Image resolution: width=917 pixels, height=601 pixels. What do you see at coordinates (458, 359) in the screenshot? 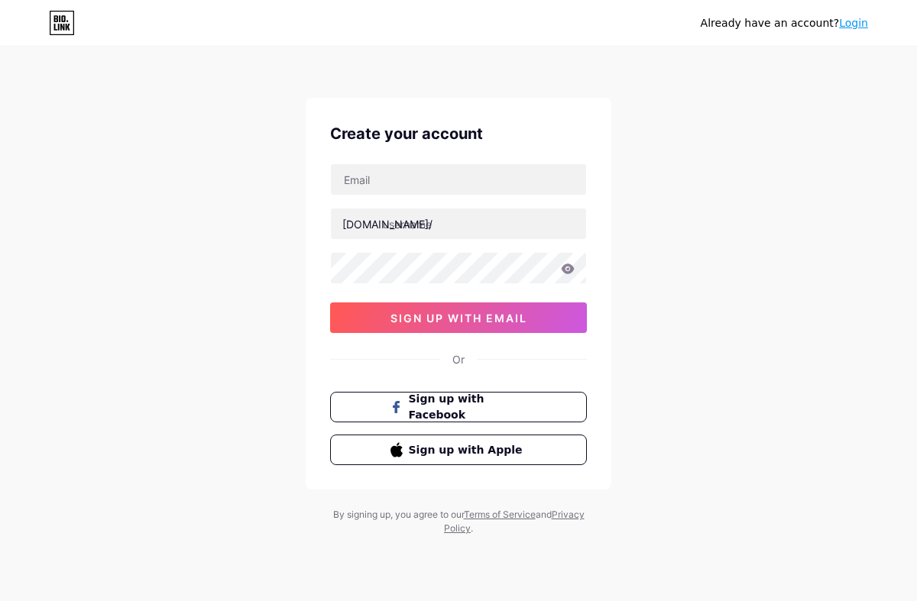
I see `div: Or` at bounding box center [458, 359].